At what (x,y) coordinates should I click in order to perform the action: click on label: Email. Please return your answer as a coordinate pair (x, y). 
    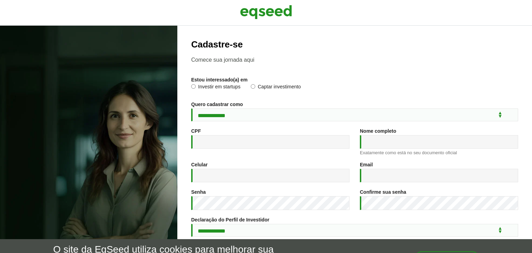
    Looking at the image, I should click on (366, 164).